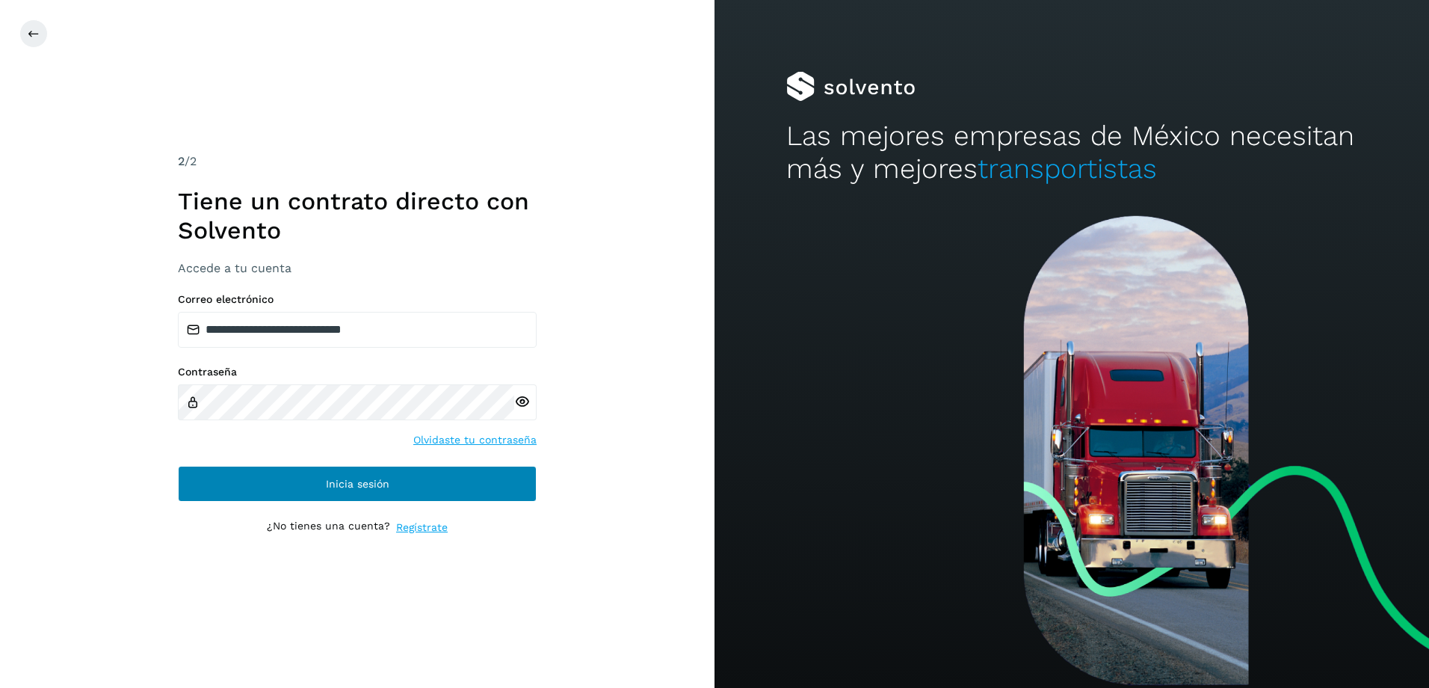  Describe the element at coordinates (475, 440) in the screenshot. I see `a: Olvidaste tu contraseña` at that location.